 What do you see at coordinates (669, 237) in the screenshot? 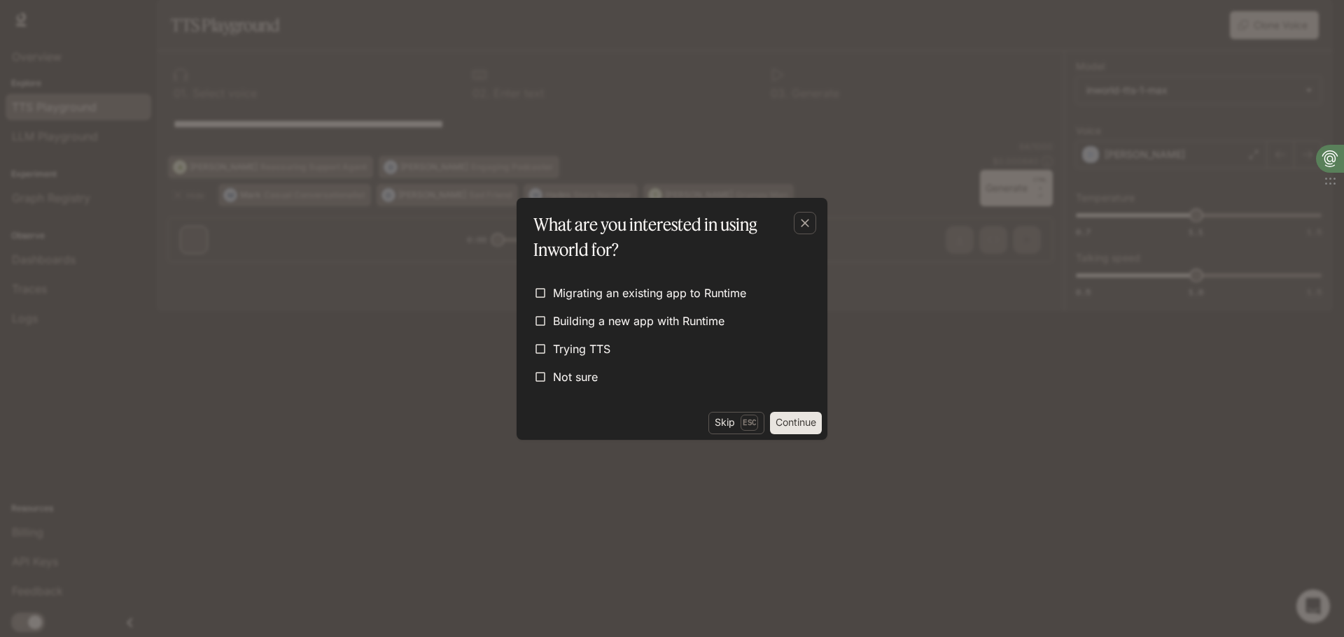
I see `p: What are you interested in using Inworld for?` at bounding box center [669, 237].